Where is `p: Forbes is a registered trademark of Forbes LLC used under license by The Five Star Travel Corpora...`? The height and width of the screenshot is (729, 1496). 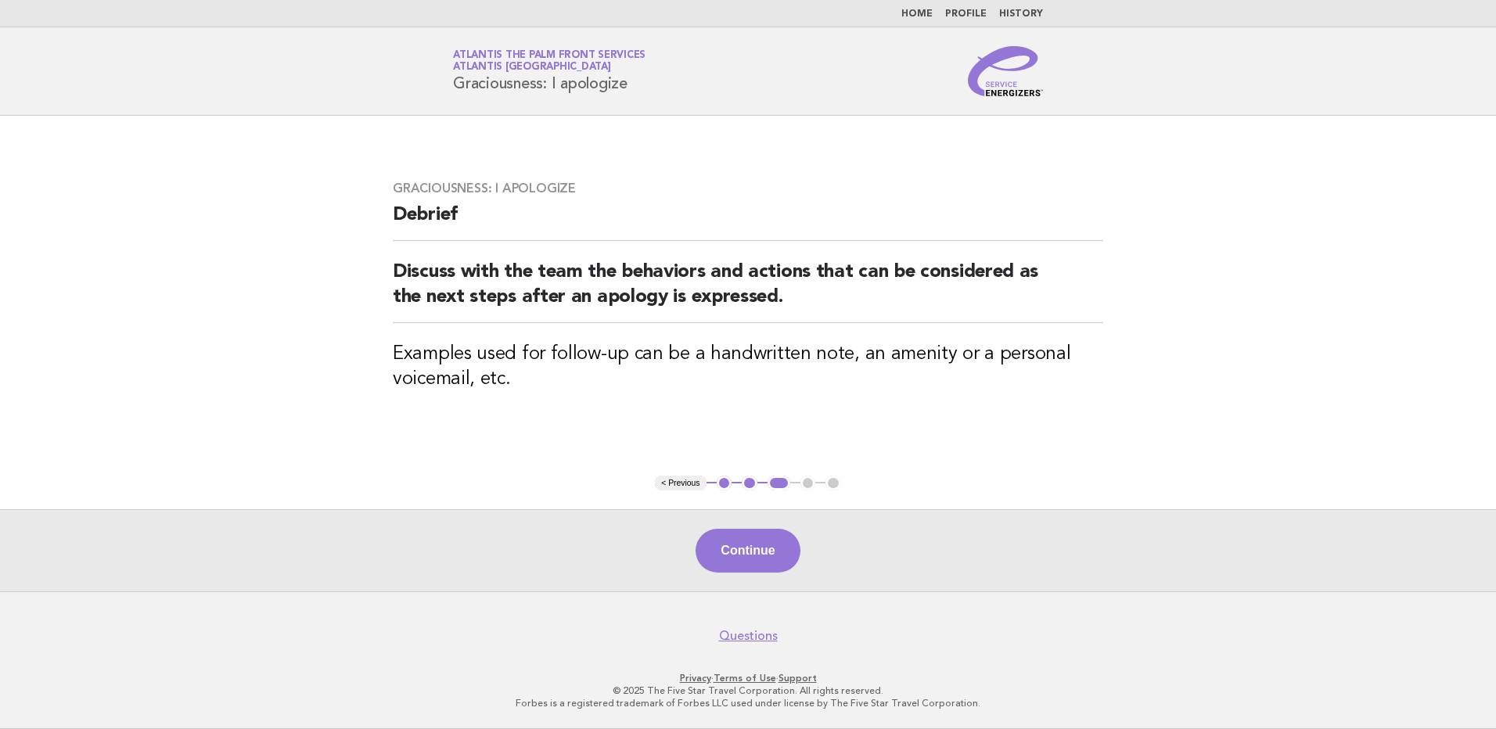
p: Forbes is a registered trademark of Forbes LLC used under license by The Five Star Travel Corpora... is located at coordinates (748, 703).